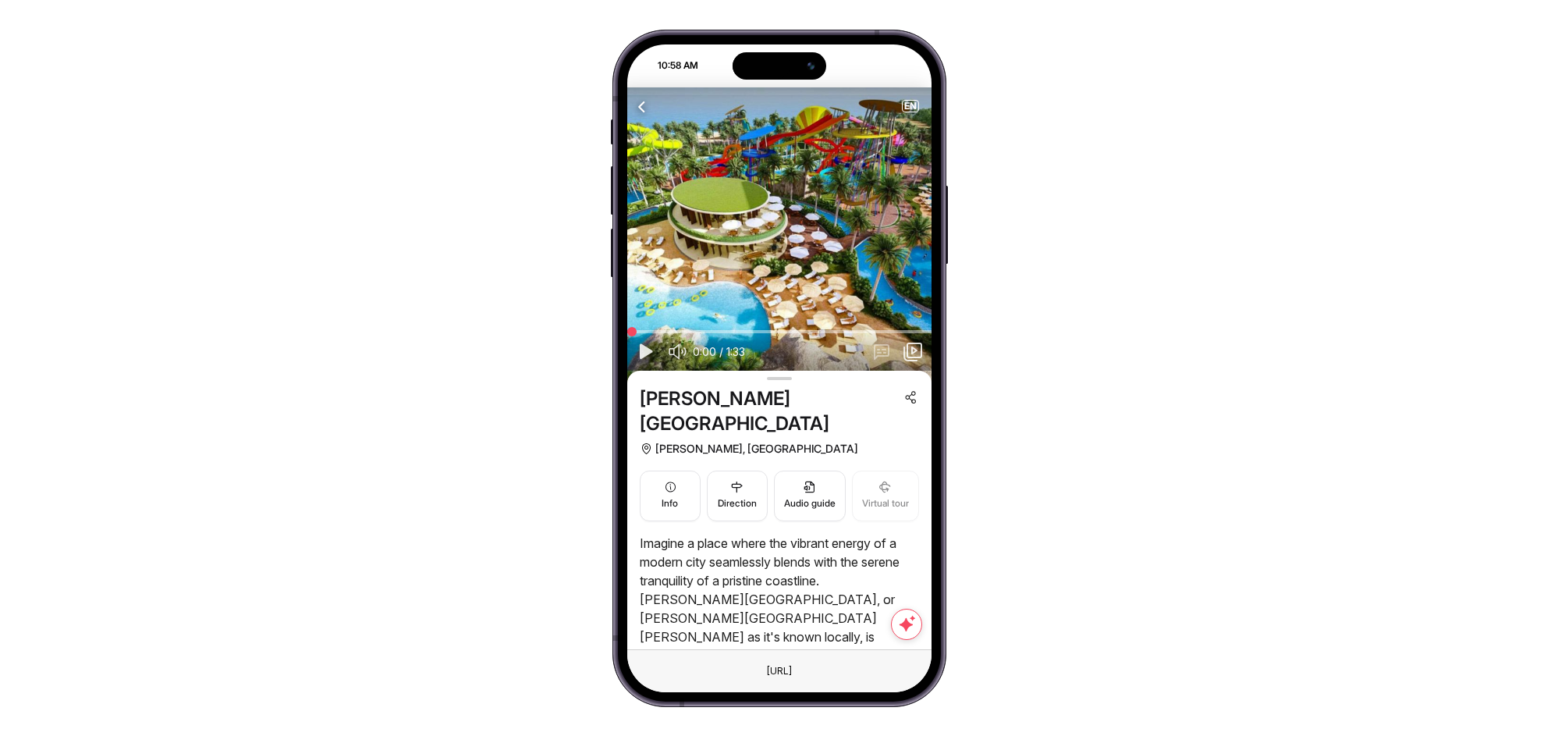 The image size is (1558, 736). What do you see at coordinates (779, 627) in the screenshot?
I see `p: Imagine a place where the vibrant energy of a modern city seamlessly blends with the serene tranq...` at bounding box center [779, 627].